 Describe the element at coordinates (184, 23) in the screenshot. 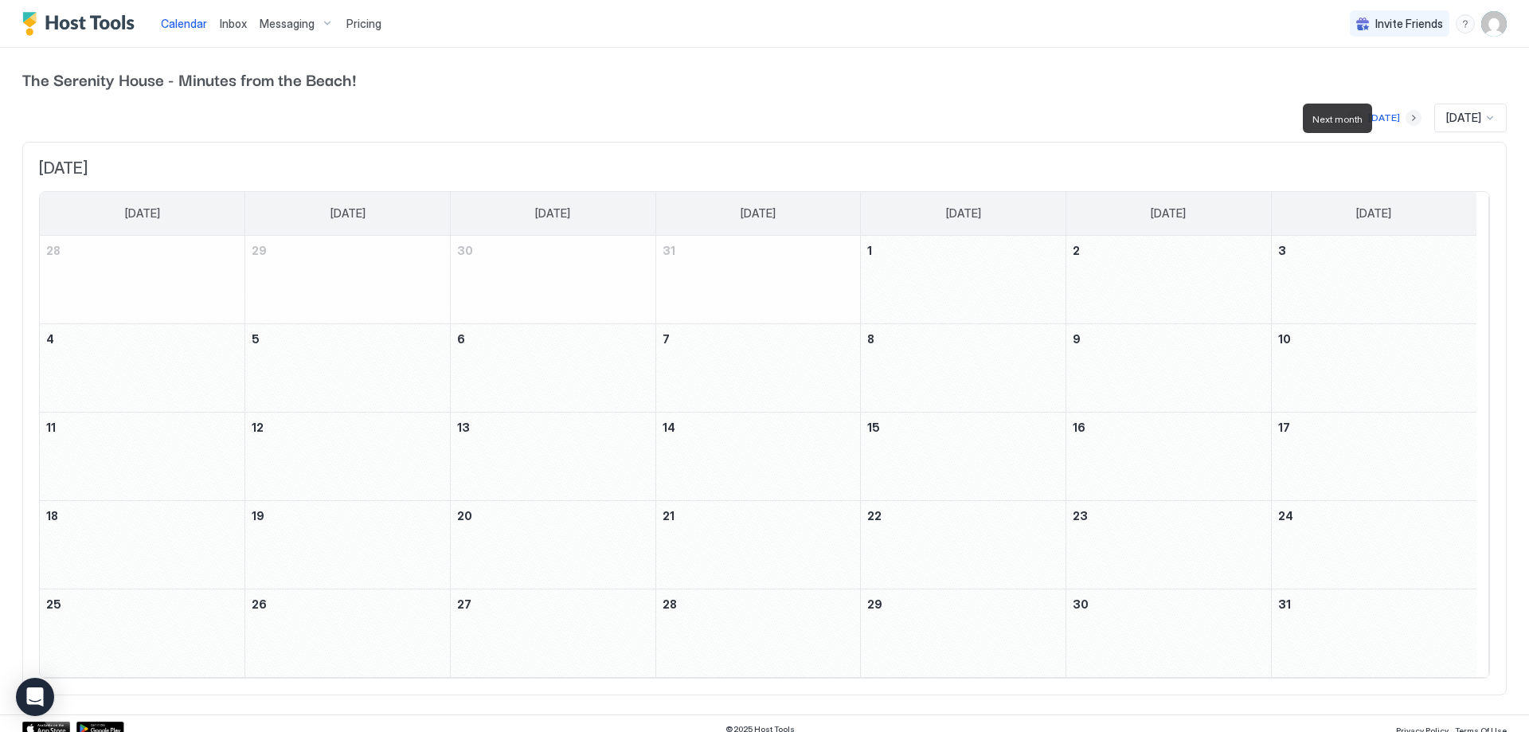

I see `a: Calendar` at that location.